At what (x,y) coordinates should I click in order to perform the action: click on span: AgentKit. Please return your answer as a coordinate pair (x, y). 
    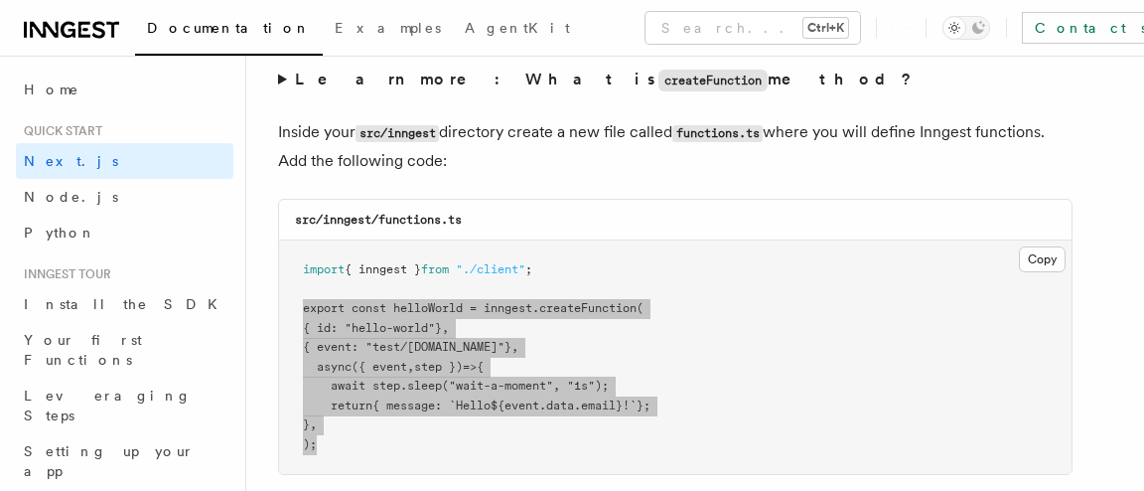
    Looking at the image, I should click on (518, 28).